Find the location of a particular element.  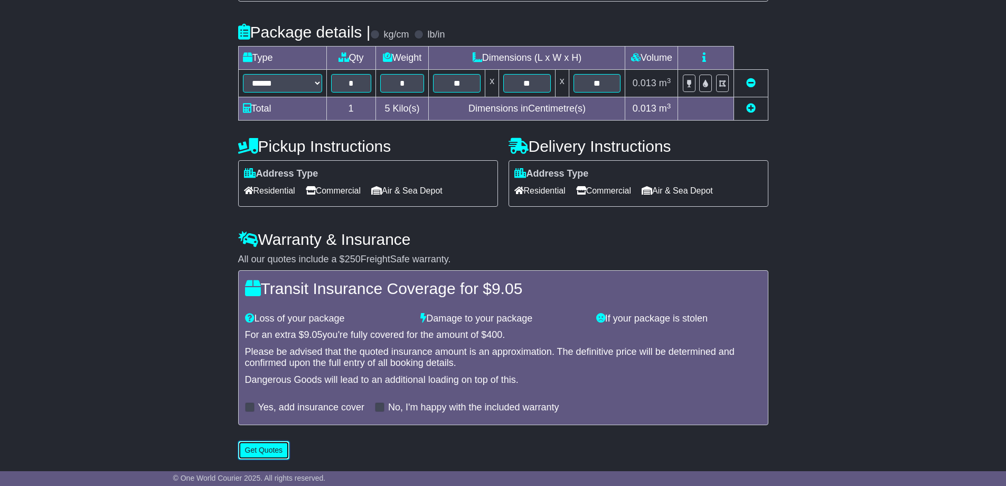

a: Remove this item is located at coordinates (751, 83).